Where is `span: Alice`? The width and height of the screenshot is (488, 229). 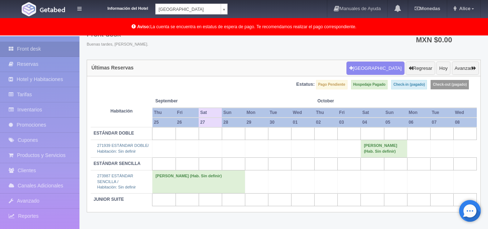 span: Alice is located at coordinates (464, 8).